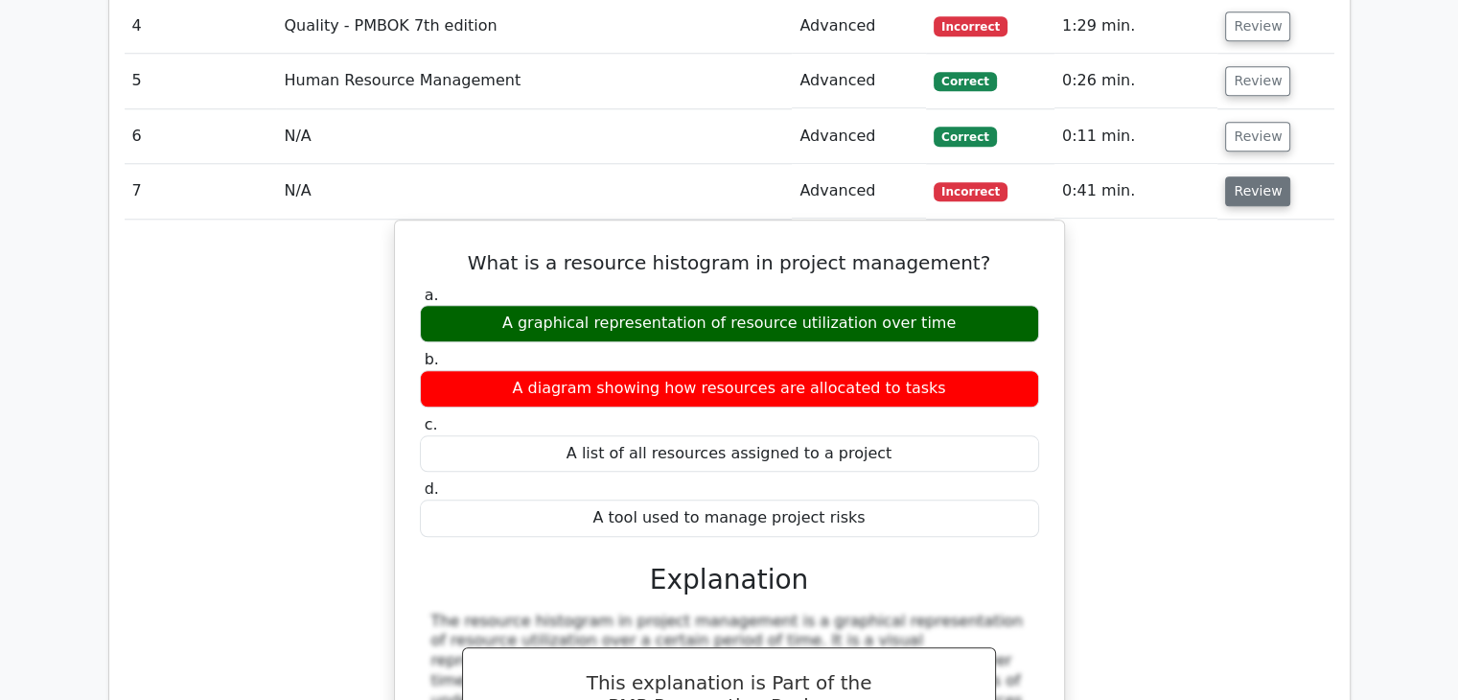 Image resolution: width=1458 pixels, height=700 pixels. What do you see at coordinates (1136, 191) in the screenshot?
I see `td: 0:41 min.` at bounding box center [1136, 191].